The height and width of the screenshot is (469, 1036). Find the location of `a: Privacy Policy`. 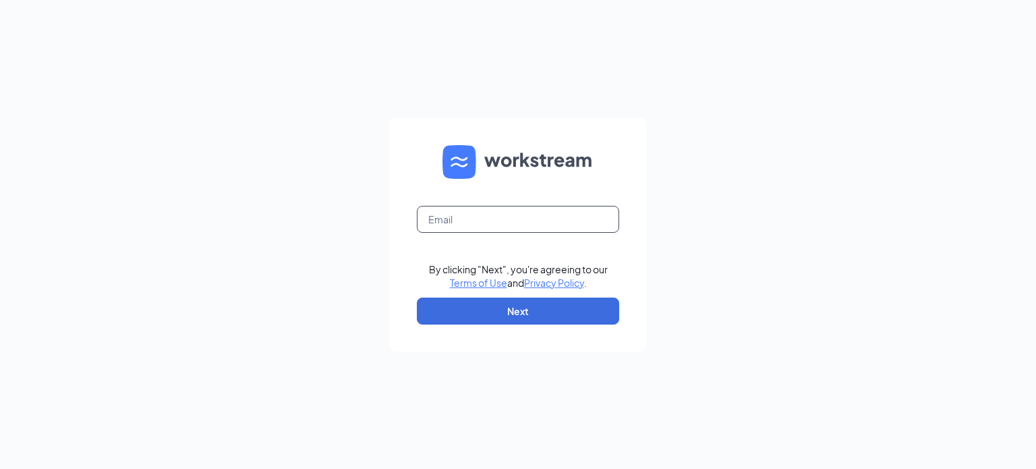

a: Privacy Policy is located at coordinates (554, 283).